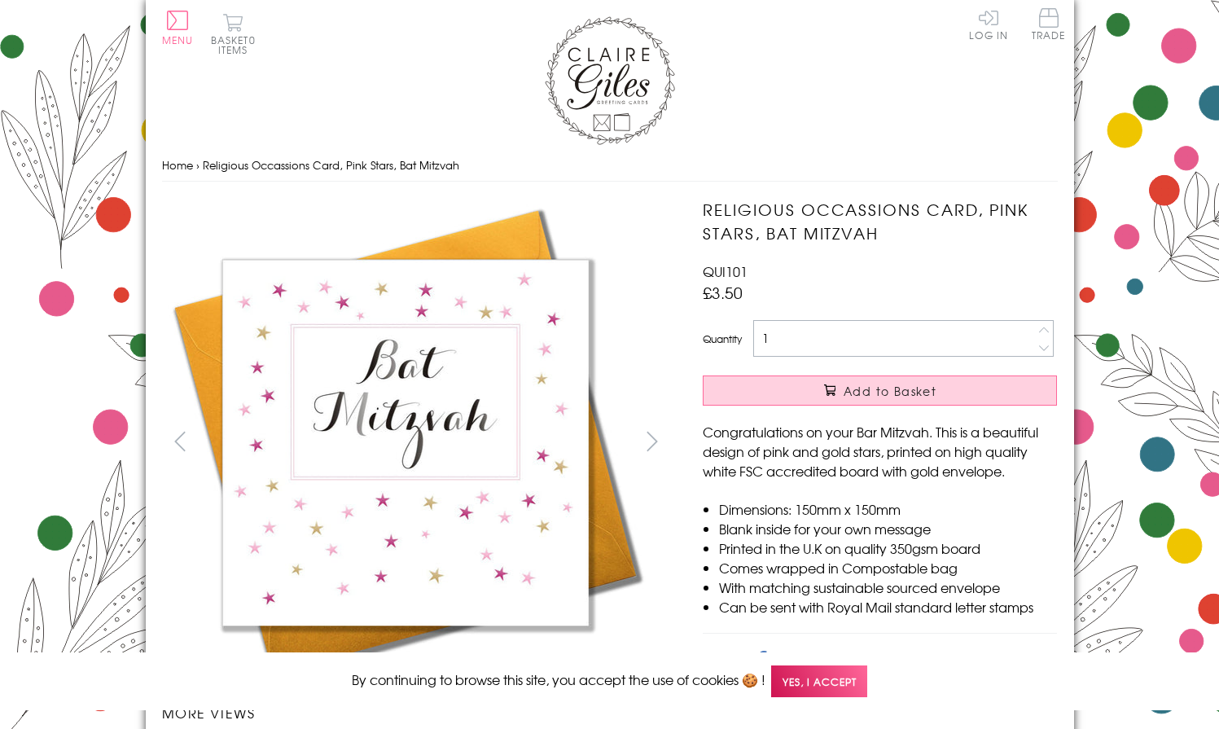  What do you see at coordinates (888, 509) in the screenshot?
I see `li: Dimensions: 150mm x 150mm` at bounding box center [888, 509].